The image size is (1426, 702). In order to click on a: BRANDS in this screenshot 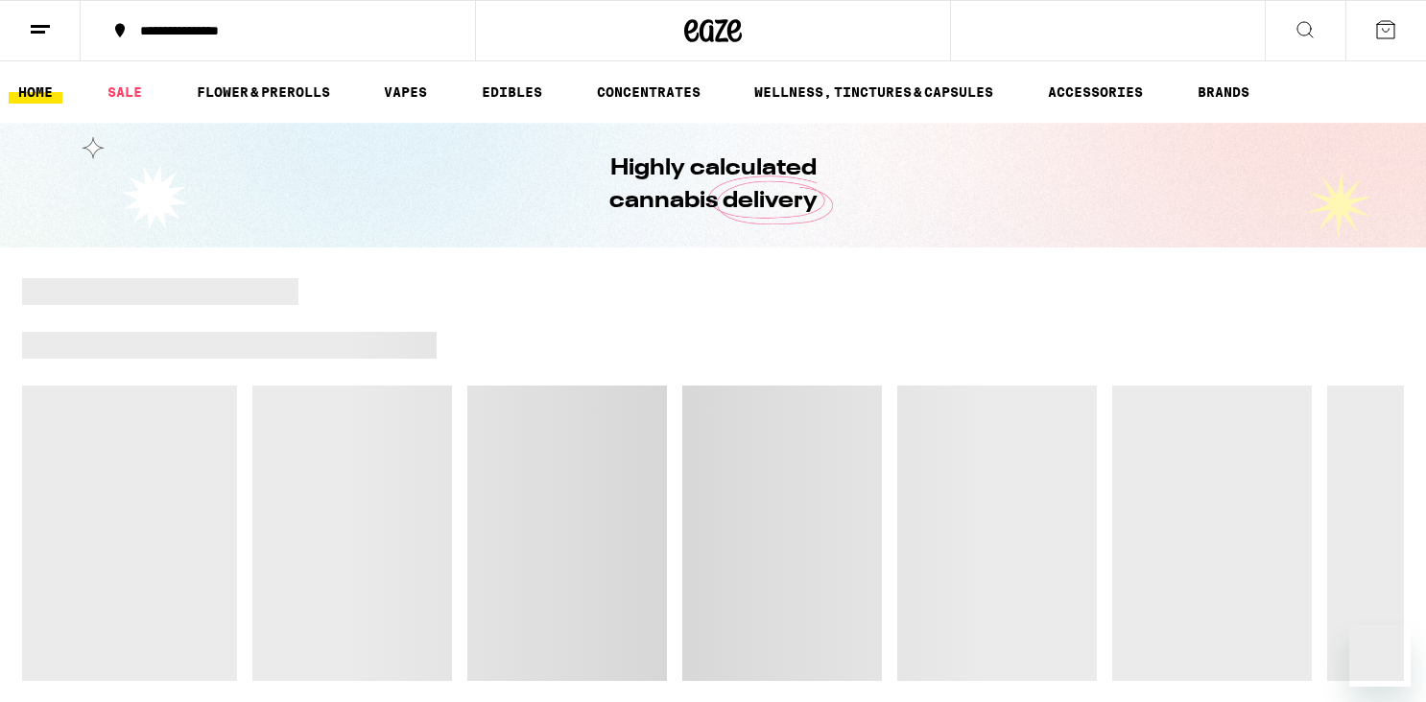, I will do `click(1223, 92)`.